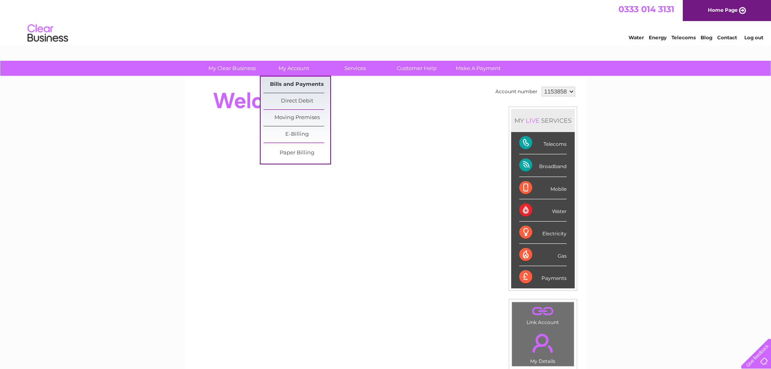 The image size is (771, 369). What do you see at coordinates (658, 37) in the screenshot?
I see `a: Energy` at bounding box center [658, 37].